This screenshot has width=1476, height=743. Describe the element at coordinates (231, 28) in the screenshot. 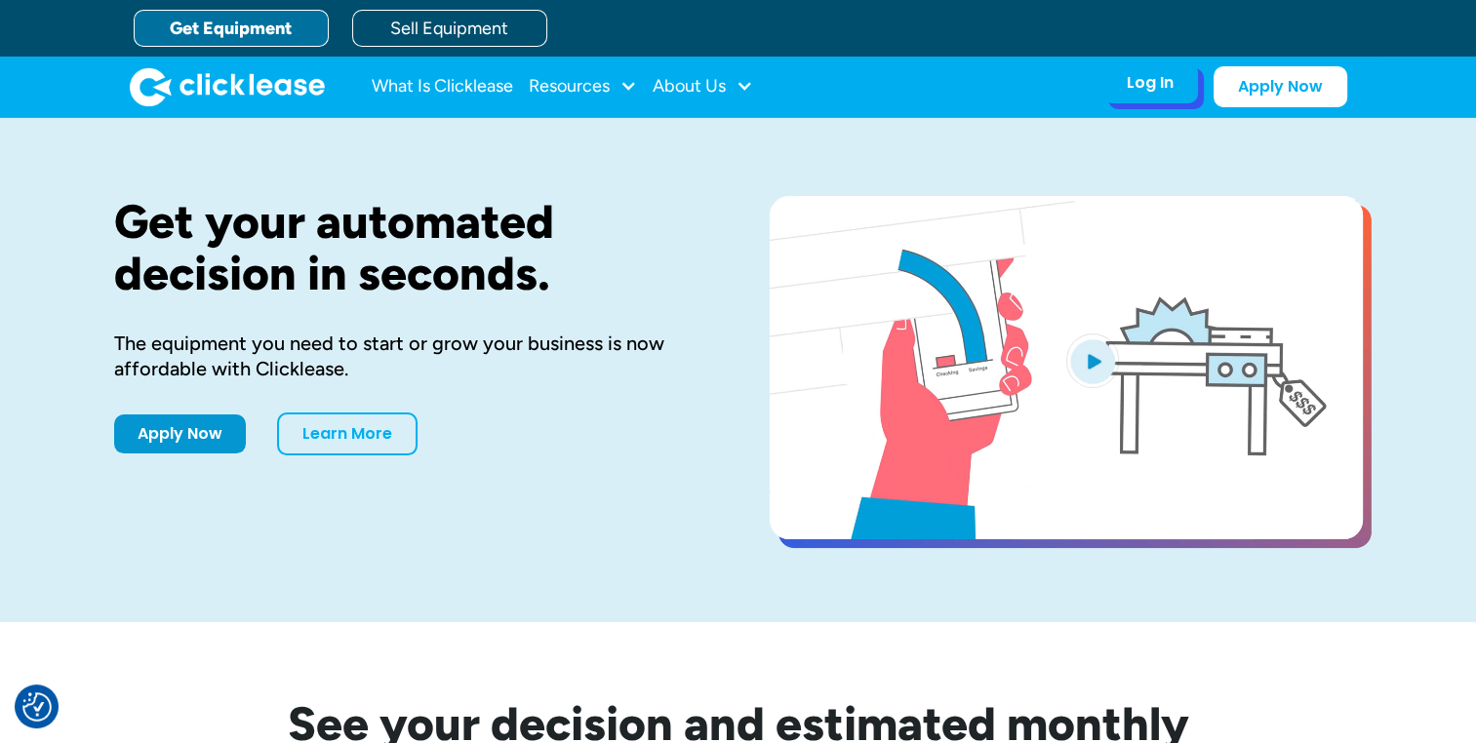

I see `a: Get Equipment` at that location.